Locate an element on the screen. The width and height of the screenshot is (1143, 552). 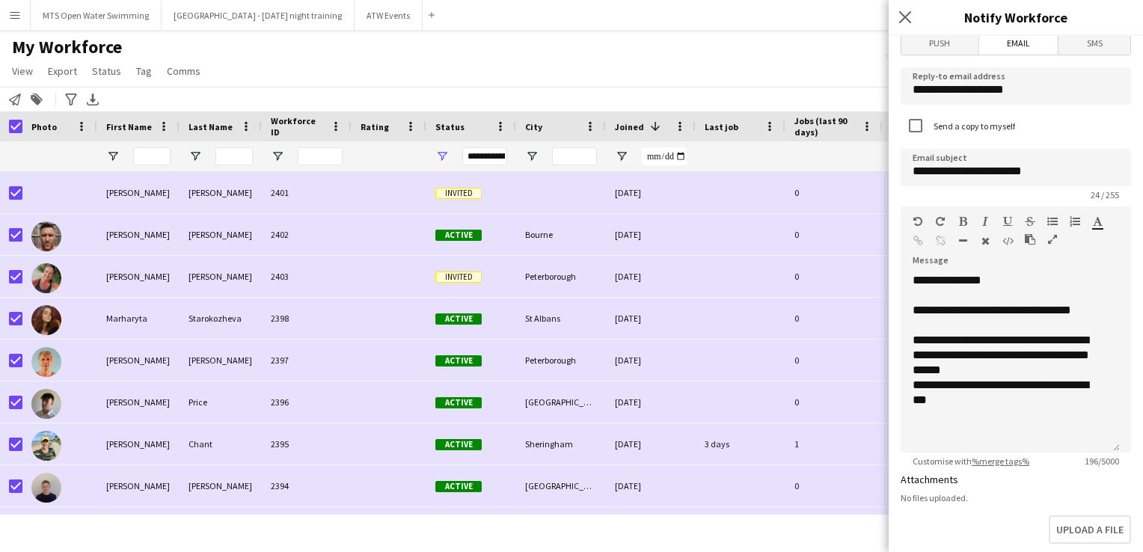
span: Email is located at coordinates (1019, 43).